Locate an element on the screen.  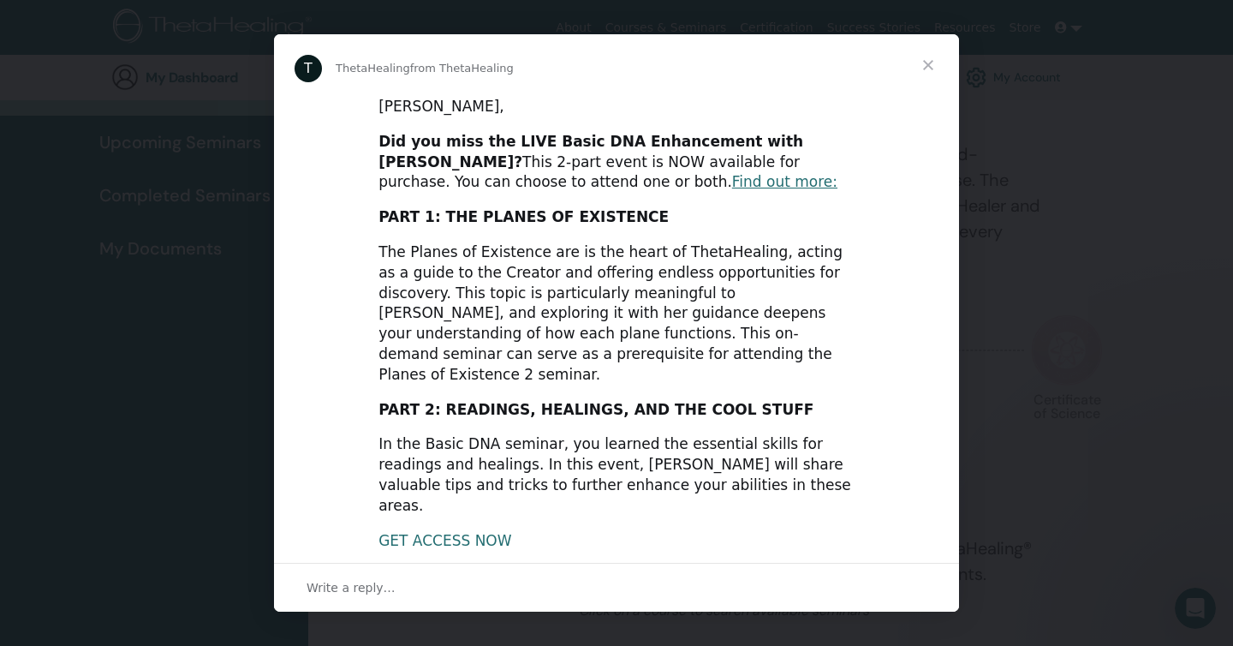
span: from ThetaHealing is located at coordinates (462, 68).